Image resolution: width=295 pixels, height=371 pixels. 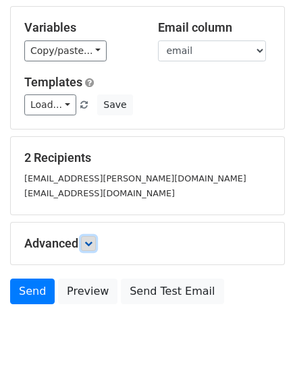 What do you see at coordinates (32, 292) in the screenshot?
I see `a: Send` at bounding box center [32, 292].